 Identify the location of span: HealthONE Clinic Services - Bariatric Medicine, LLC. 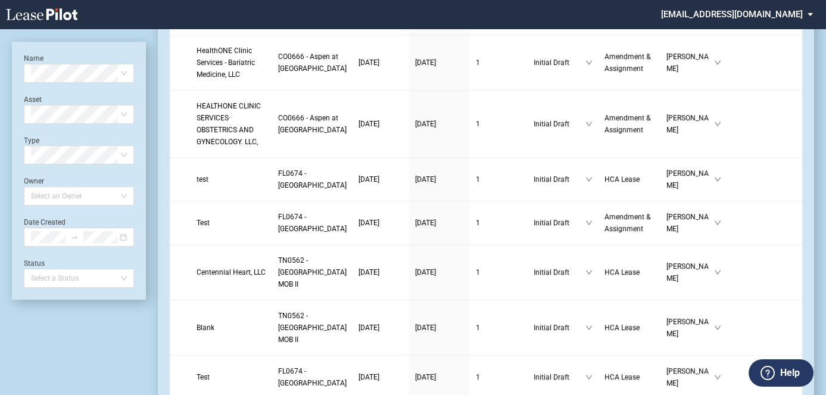
(226, 63).